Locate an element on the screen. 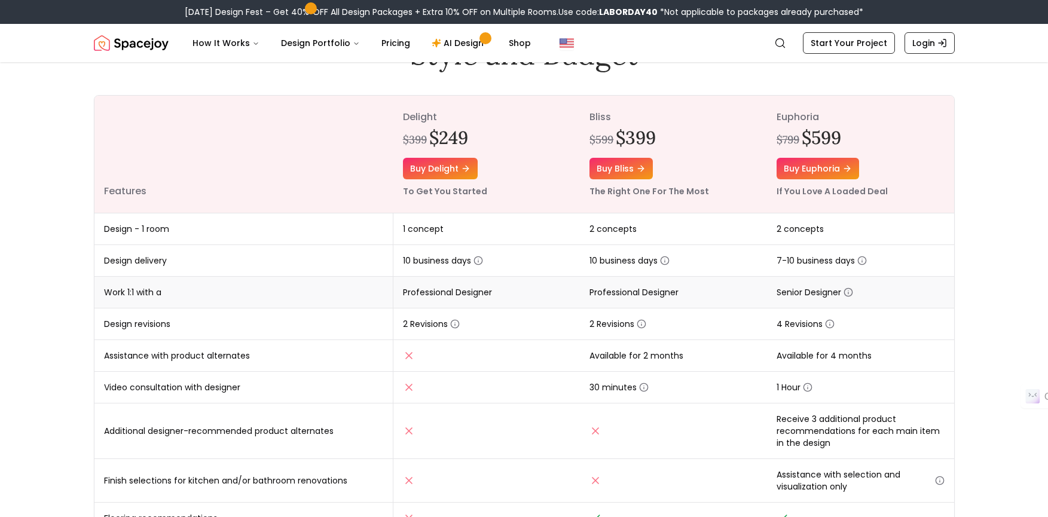  span: Use code: is located at coordinates (608, 12).